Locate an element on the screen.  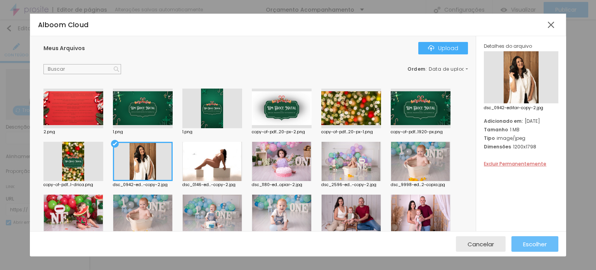
span: Tamanho is located at coordinates (496, 129).